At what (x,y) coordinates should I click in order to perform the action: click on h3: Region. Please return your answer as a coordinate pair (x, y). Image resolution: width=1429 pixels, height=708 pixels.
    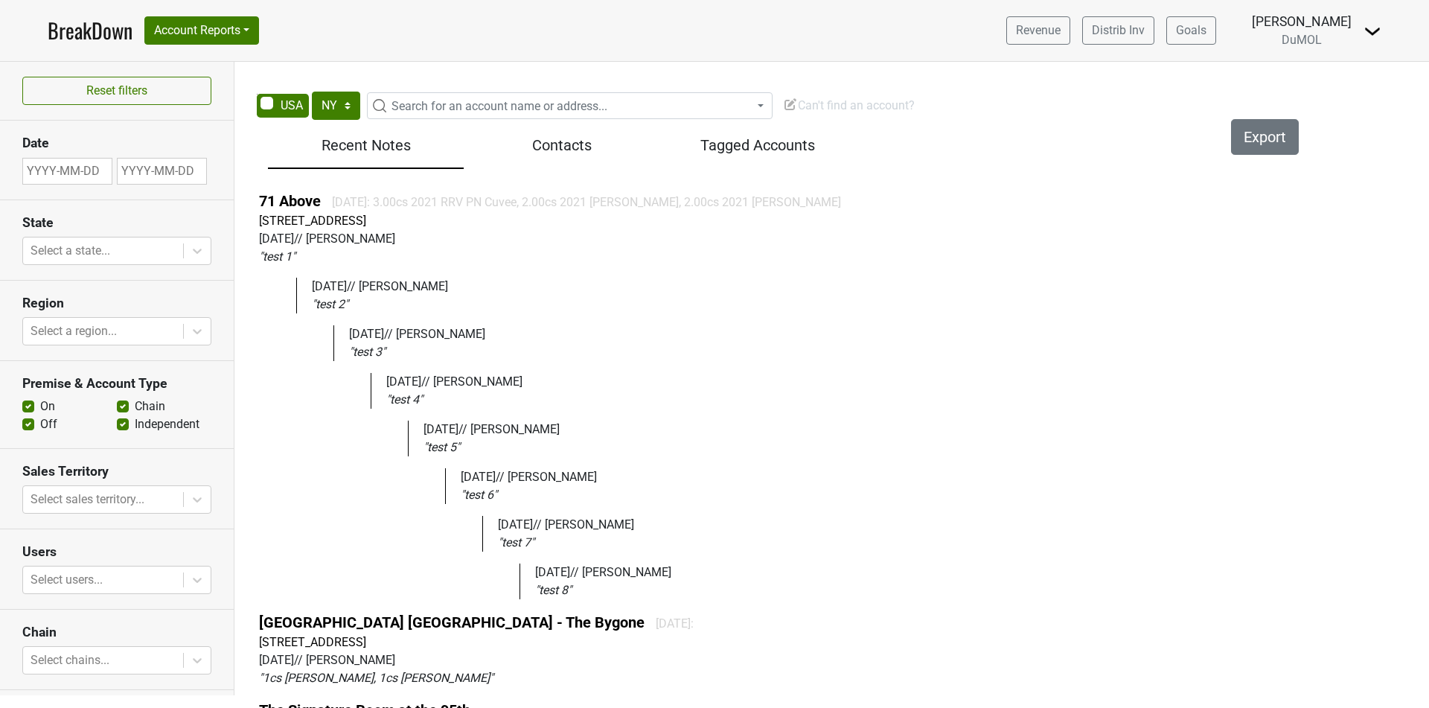
    Looking at the image, I should click on (117, 303).